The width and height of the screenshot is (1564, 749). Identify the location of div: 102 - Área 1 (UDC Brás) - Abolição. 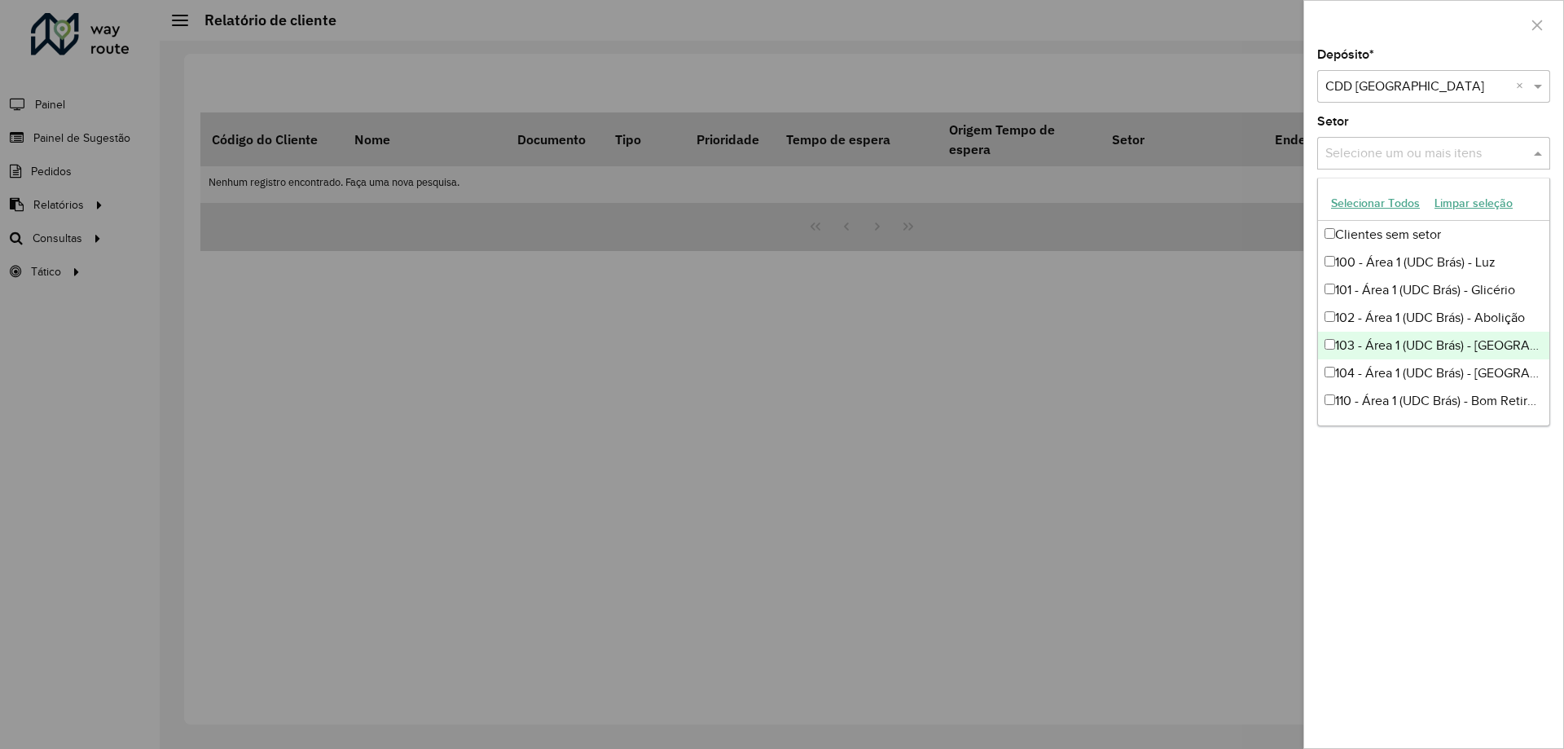
(1434, 318).